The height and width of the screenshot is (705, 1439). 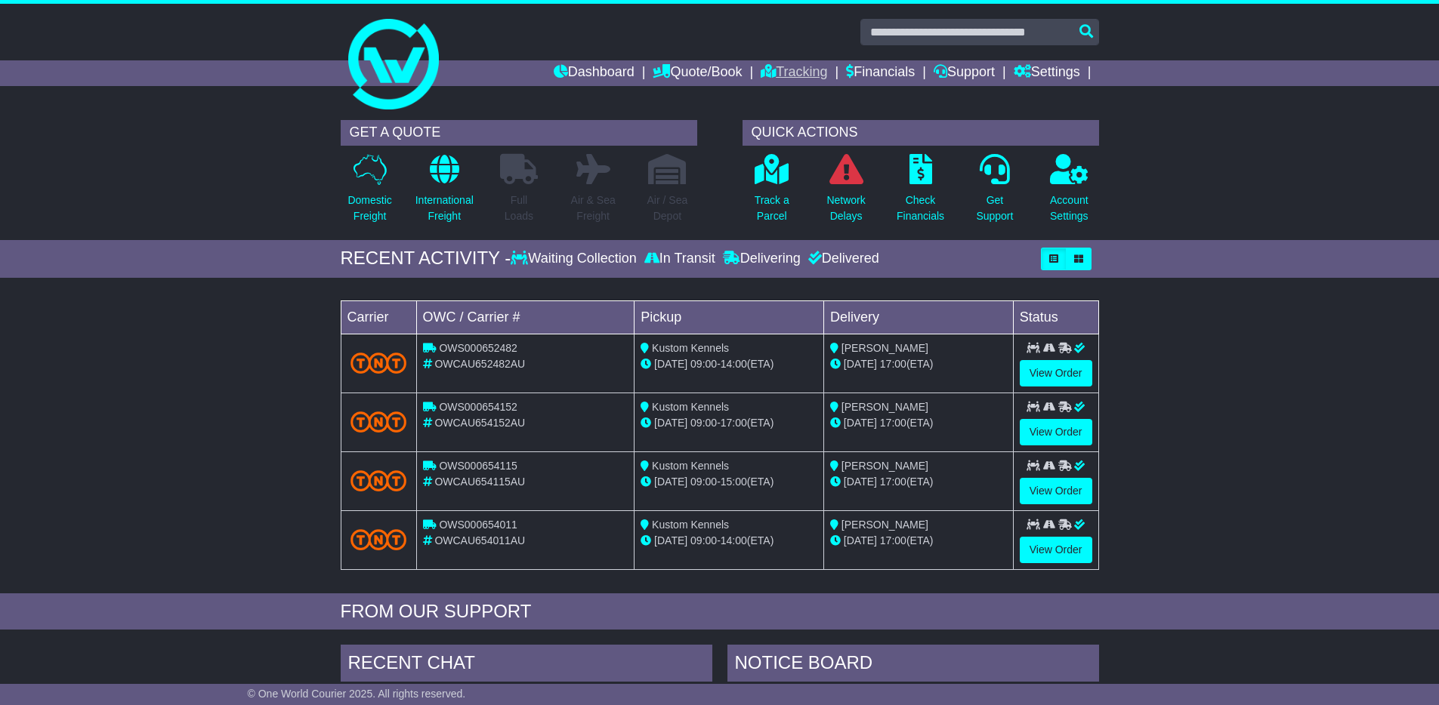 What do you see at coordinates (918, 317) in the screenshot?
I see `td: Delivery` at bounding box center [918, 317].